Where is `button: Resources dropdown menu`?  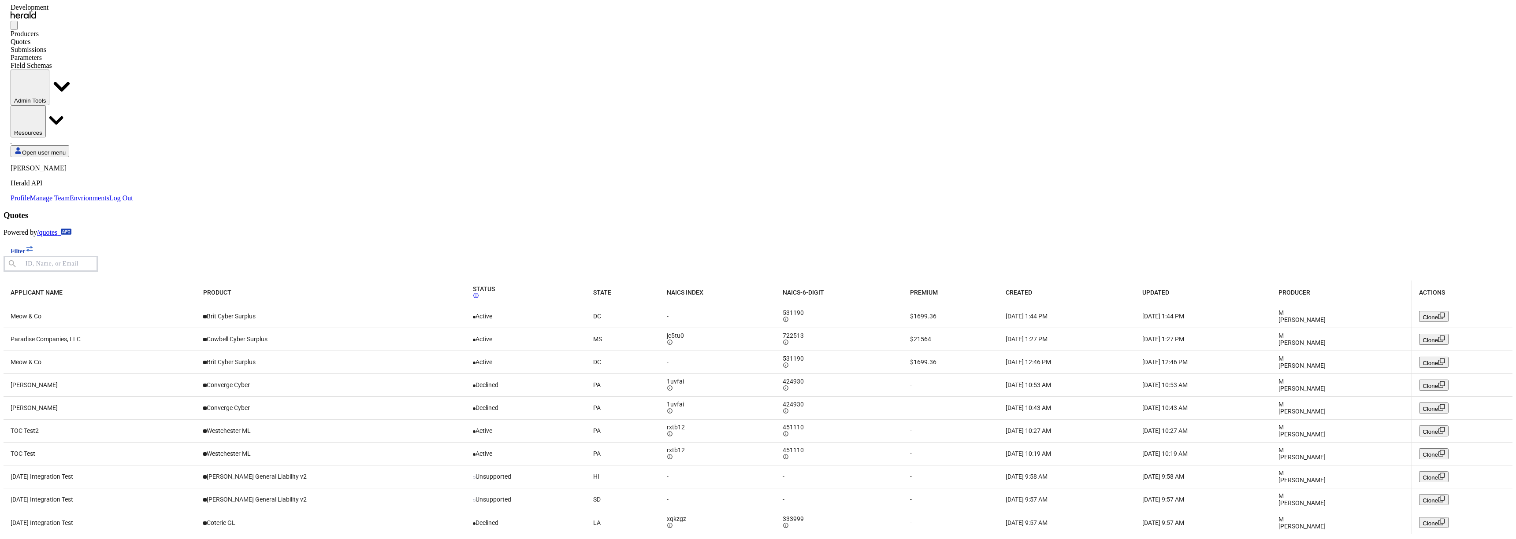
button: Resources dropdown menu is located at coordinates (28, 121).